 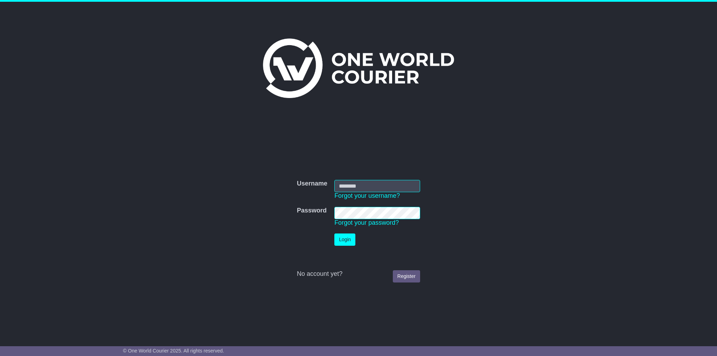 What do you see at coordinates (358, 68) in the screenshot?
I see `img: One World` at bounding box center [358, 68].